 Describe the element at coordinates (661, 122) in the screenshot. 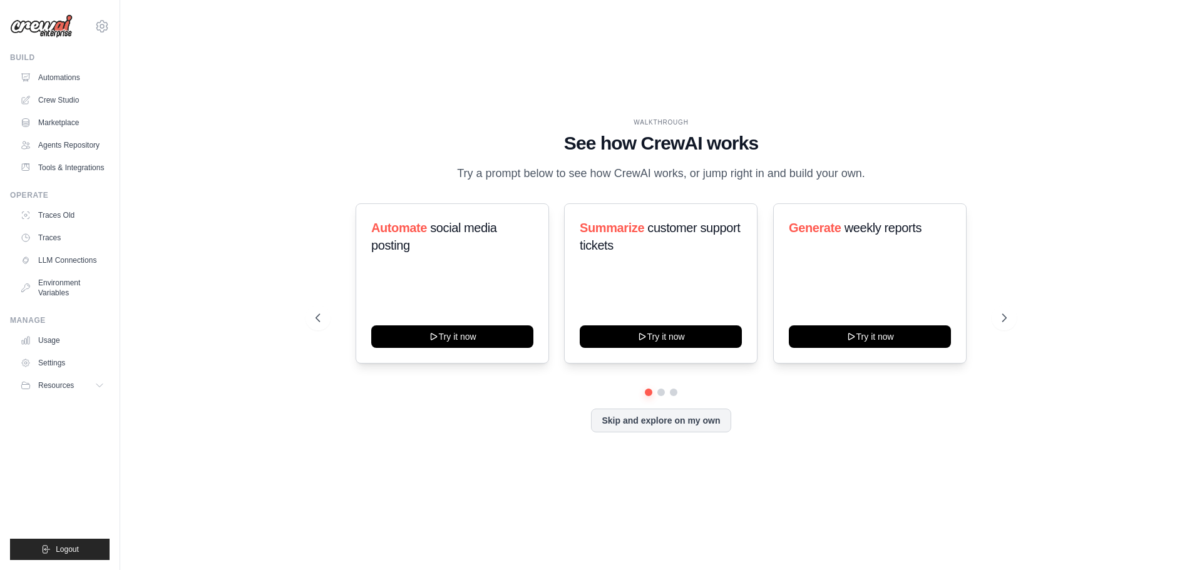

I see `div: WALKTHROUGH` at that location.